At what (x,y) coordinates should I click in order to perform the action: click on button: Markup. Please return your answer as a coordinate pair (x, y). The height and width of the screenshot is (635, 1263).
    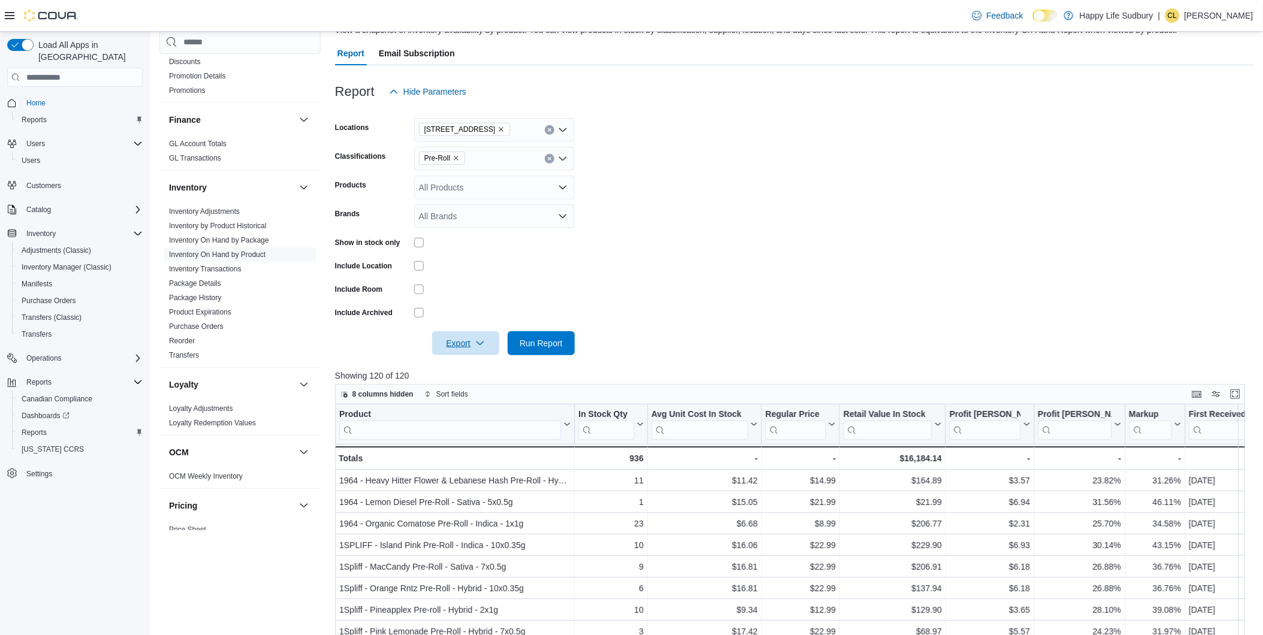
    Looking at the image, I should click on (1154, 424).